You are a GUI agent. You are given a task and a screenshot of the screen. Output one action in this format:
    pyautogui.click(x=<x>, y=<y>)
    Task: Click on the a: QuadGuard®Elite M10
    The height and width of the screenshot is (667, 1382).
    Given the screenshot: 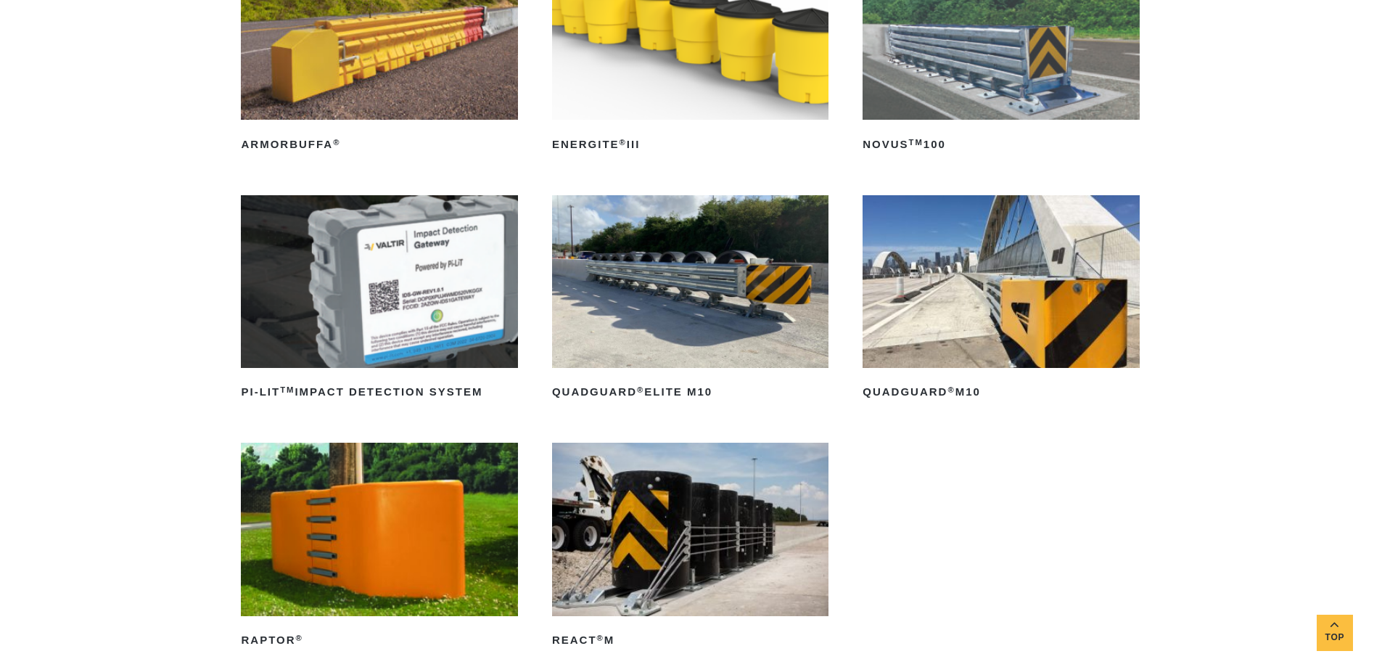 What is the action you would take?
    pyautogui.click(x=690, y=300)
    